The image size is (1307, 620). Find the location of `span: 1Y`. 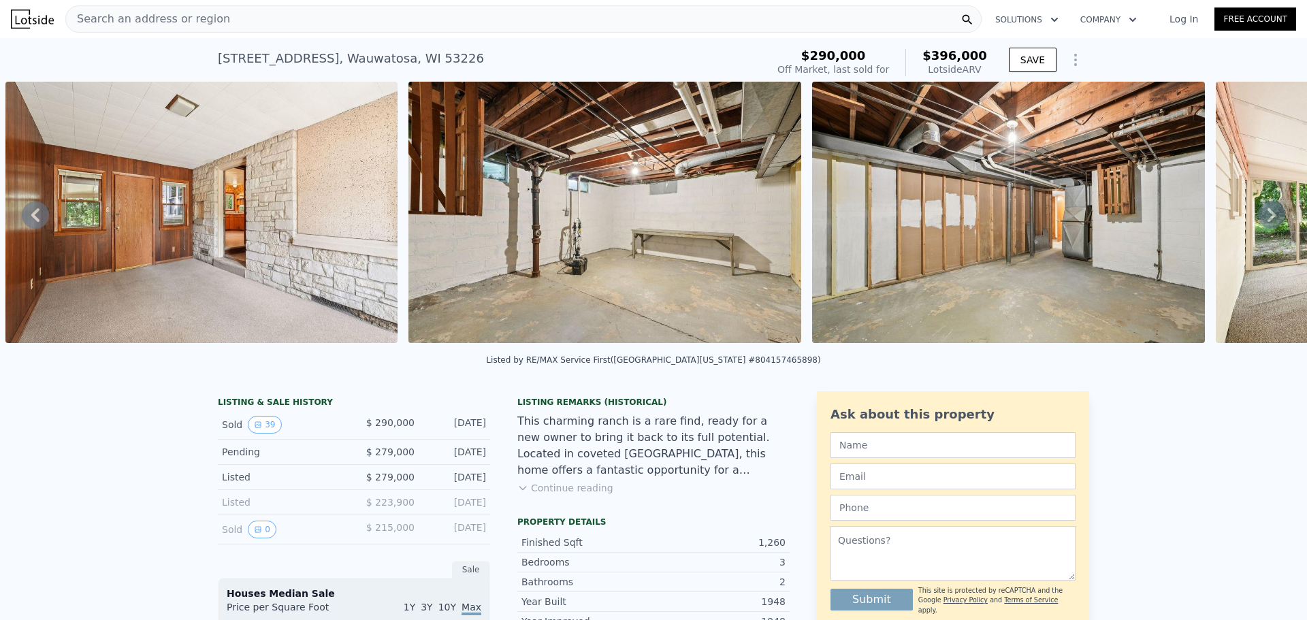

span: 1Y is located at coordinates (409, 607).